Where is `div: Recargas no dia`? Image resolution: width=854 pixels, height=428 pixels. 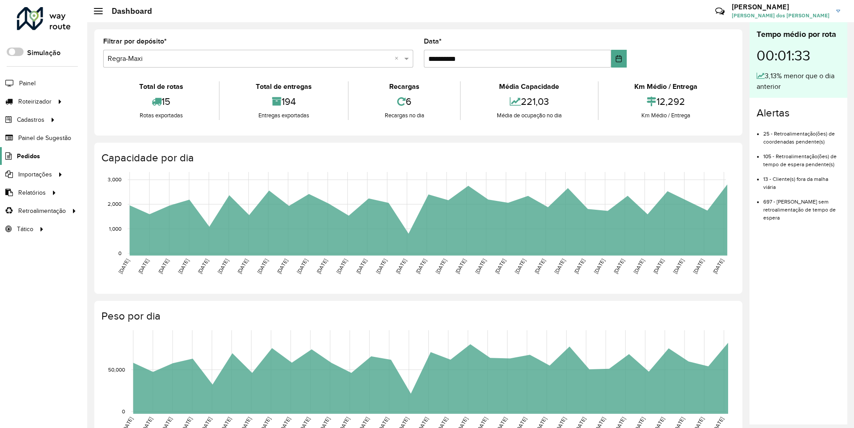 div: Recargas no dia is located at coordinates (404, 116).